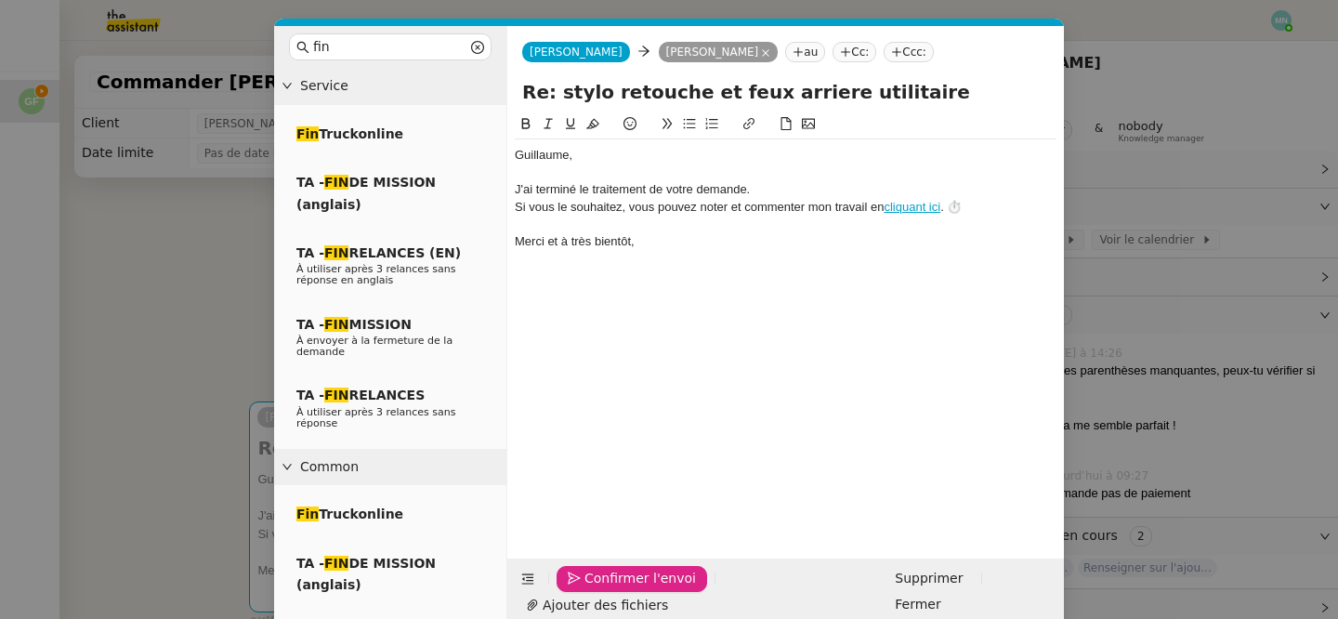  What do you see at coordinates (390, 466) in the screenshot?
I see `div: Common` at bounding box center [390, 466].